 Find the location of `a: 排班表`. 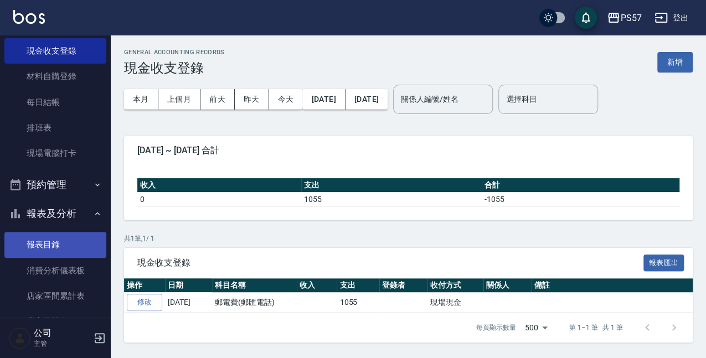

a: 排班表 is located at coordinates (55, 128).